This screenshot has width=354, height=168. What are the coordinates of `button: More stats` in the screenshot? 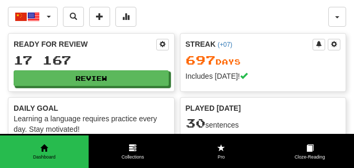 It's located at (126, 17).